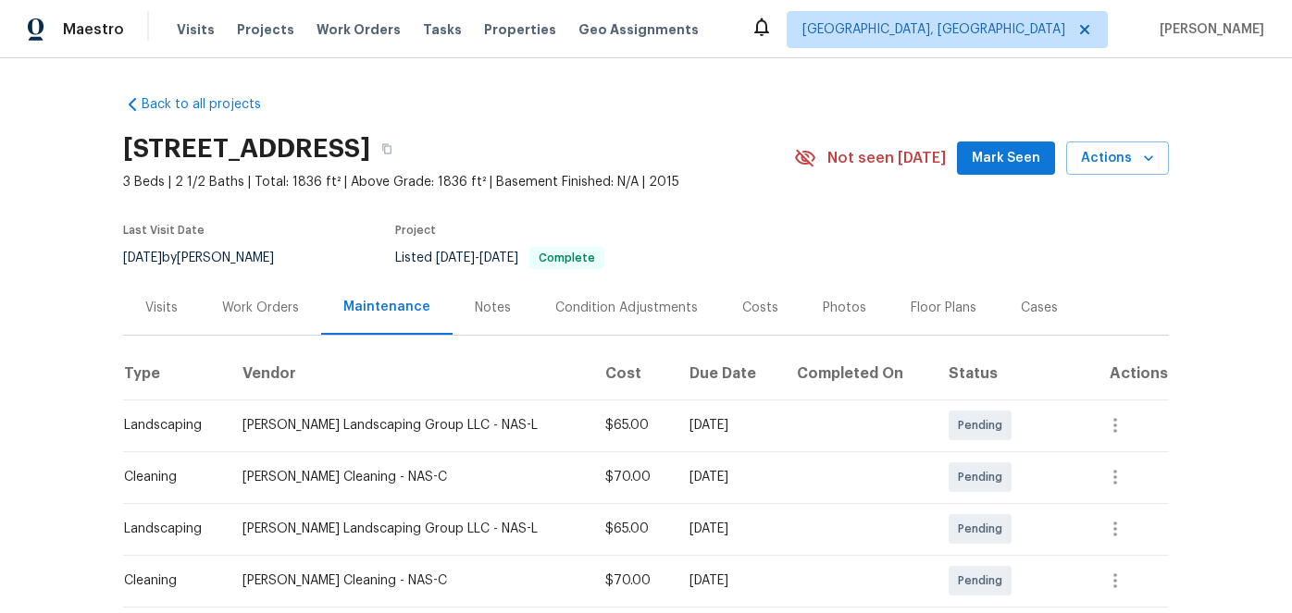 This screenshot has width=1292, height=613. What do you see at coordinates (520, 30) in the screenshot?
I see `span: Properties` at bounding box center [520, 30].